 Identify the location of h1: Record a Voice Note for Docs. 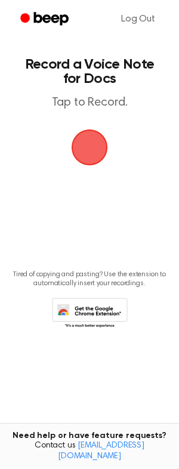
(89, 72).